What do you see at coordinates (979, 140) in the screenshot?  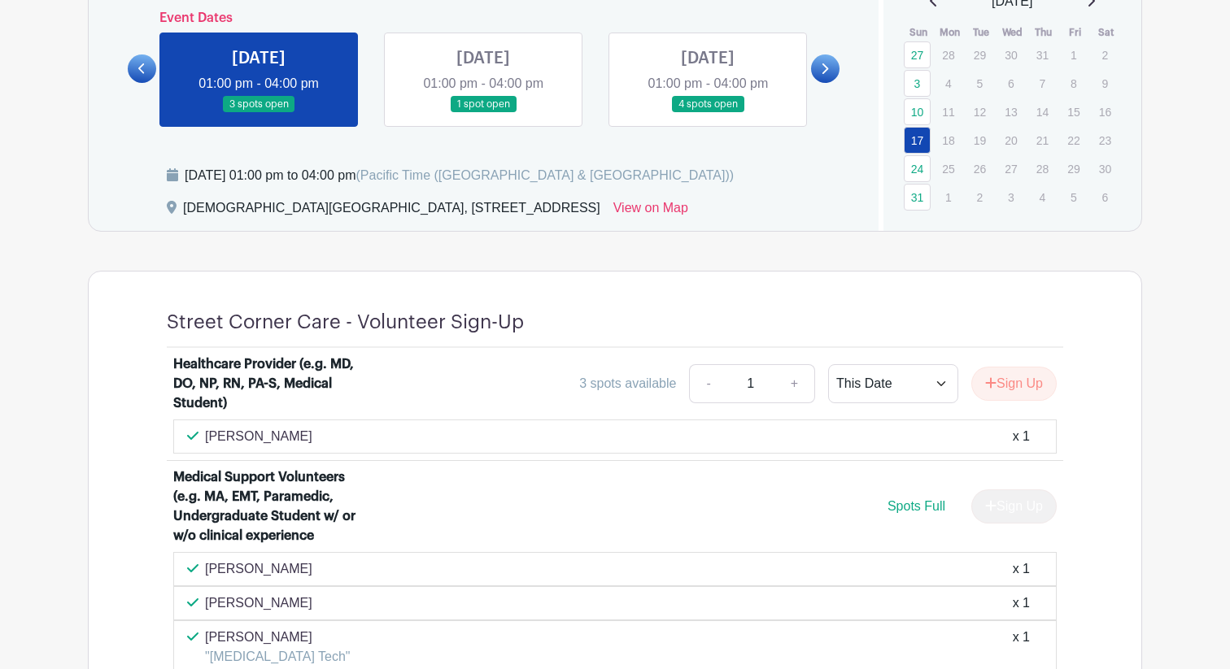 I see `p: 19` at bounding box center [979, 140].